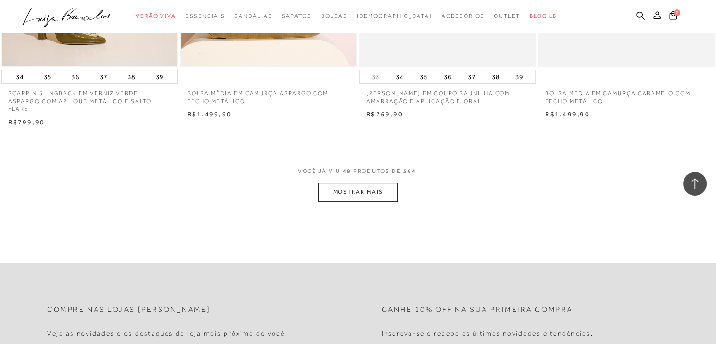 Image resolution: width=716 pixels, height=344 pixels. Describe the element at coordinates (463, 16) in the screenshot. I see `span: Acessórios` at that location.